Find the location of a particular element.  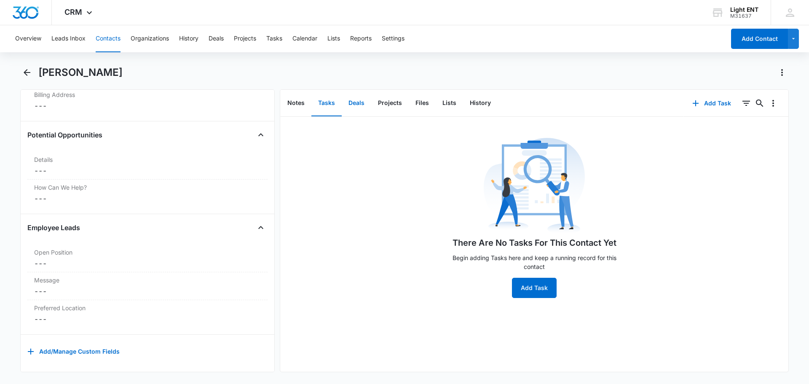

label: How Can We Help? is located at coordinates (147, 187).